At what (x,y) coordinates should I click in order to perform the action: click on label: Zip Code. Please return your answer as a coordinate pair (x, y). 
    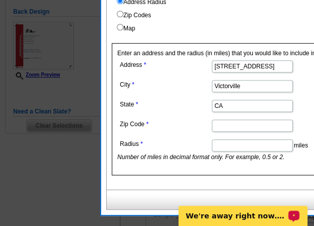
    Looking at the image, I should click on (166, 124).